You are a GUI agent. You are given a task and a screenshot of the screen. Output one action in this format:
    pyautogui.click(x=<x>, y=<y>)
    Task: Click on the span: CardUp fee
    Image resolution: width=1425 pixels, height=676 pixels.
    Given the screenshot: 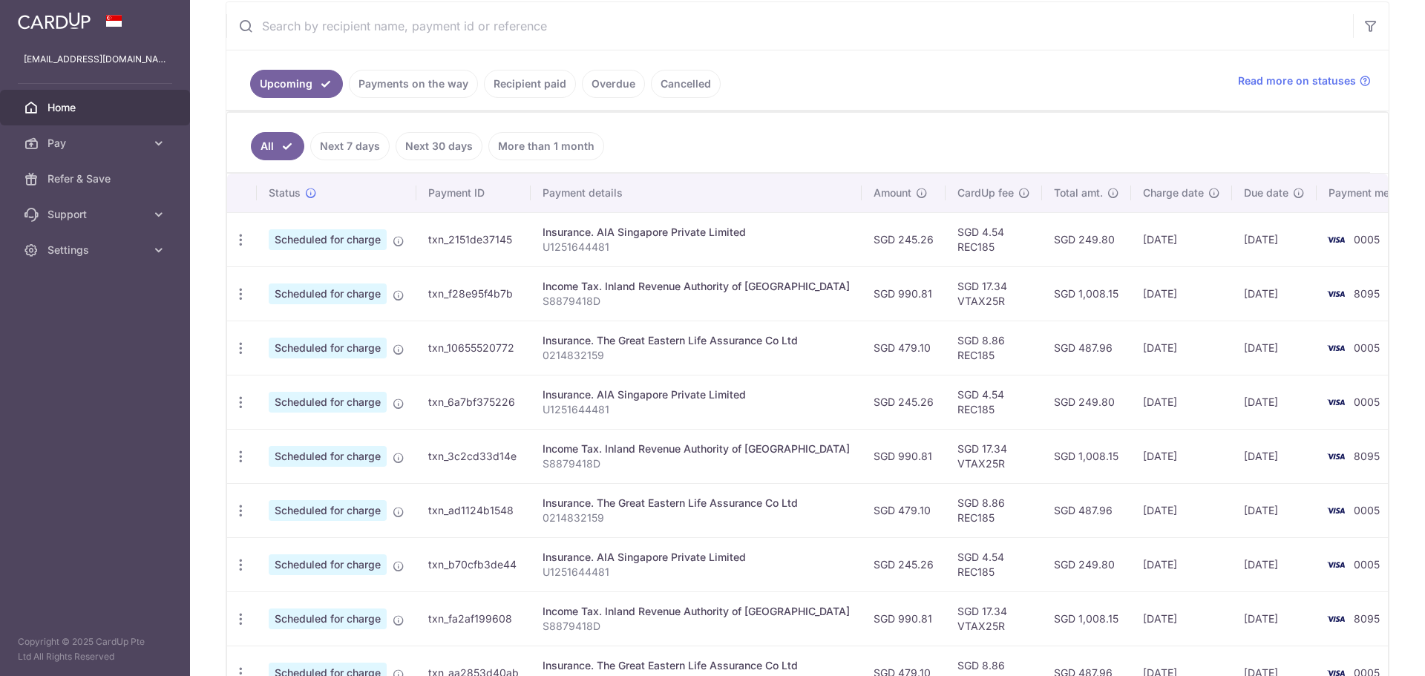 What is the action you would take?
    pyautogui.click(x=986, y=193)
    